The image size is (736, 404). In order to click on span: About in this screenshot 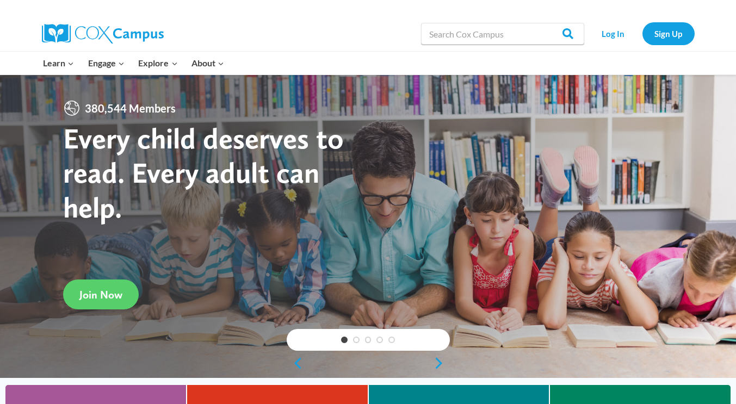, I will do `click(208, 63)`.